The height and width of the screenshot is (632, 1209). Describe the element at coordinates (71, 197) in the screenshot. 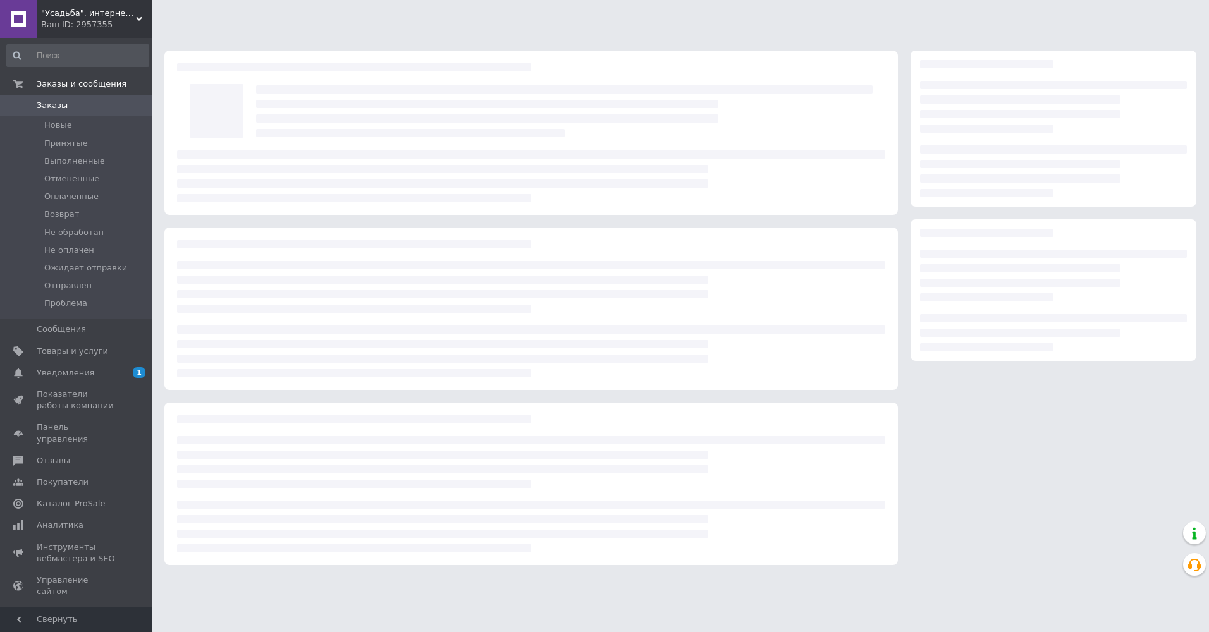

I see `span: Оплаченные` at that location.